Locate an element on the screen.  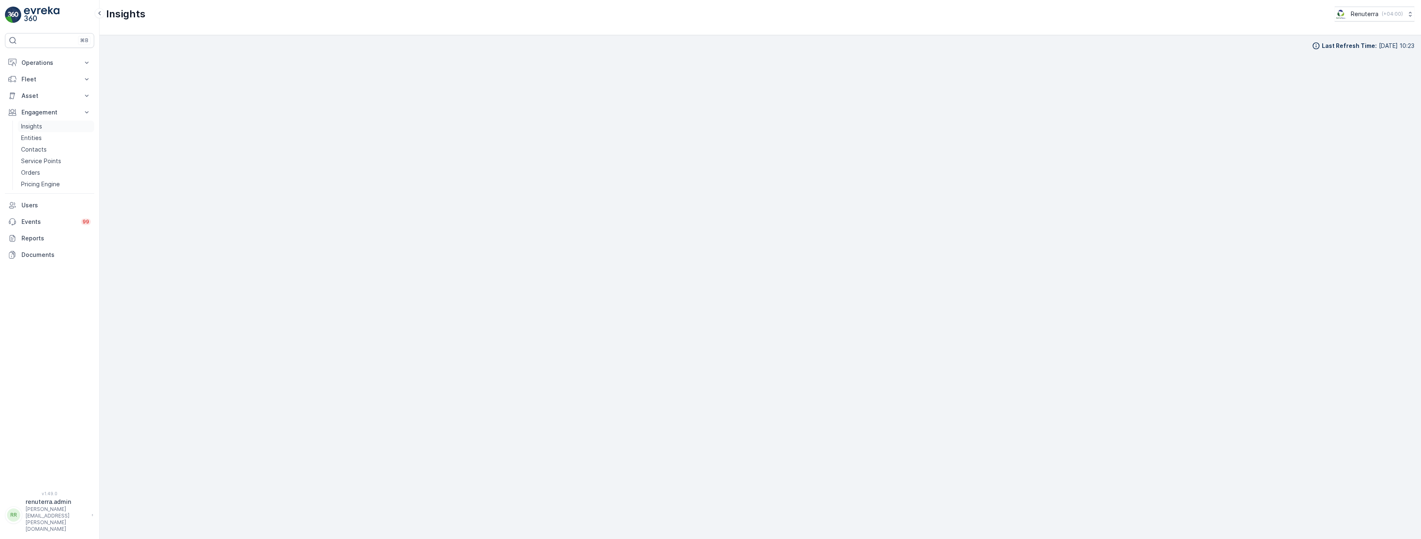
a: Events99 is located at coordinates (50, 222).